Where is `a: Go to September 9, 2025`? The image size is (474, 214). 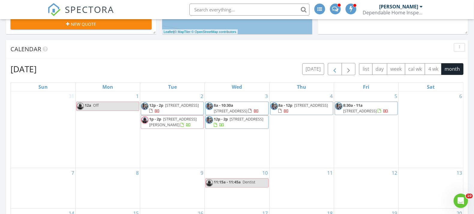 a: Go to September 9, 2025 is located at coordinates (202, 173).